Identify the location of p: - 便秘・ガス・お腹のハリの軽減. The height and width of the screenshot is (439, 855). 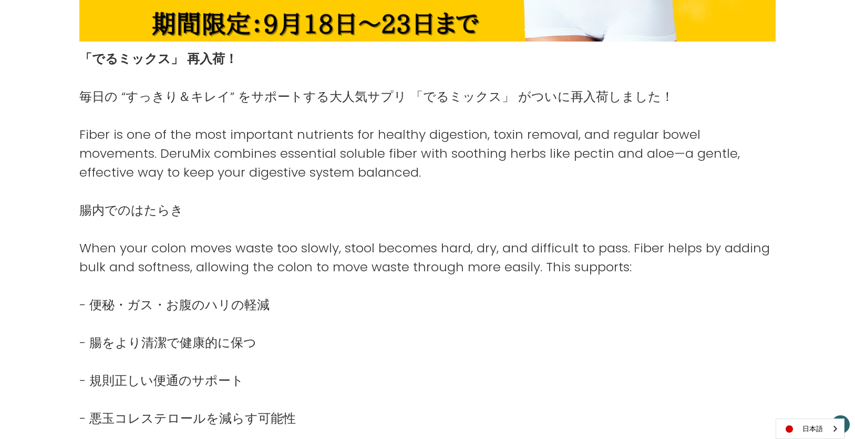
(428, 305).